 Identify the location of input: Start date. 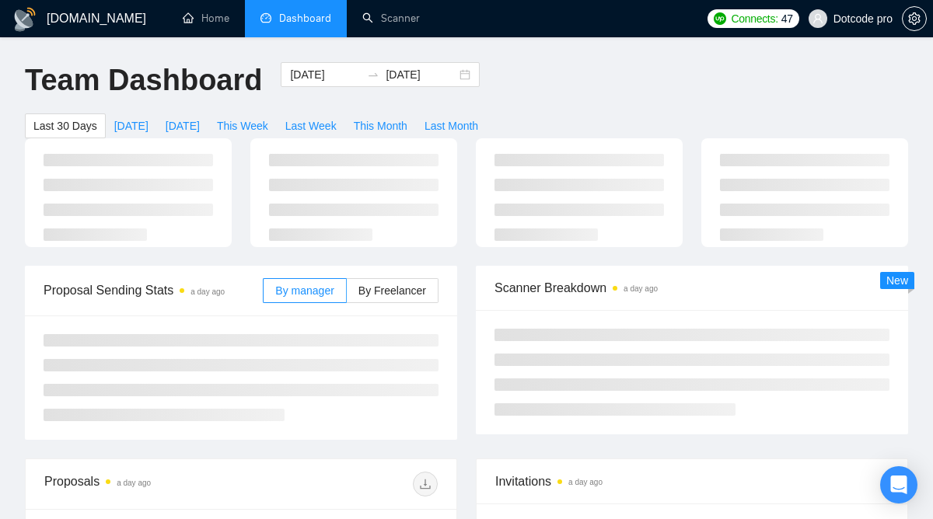
(325, 75).